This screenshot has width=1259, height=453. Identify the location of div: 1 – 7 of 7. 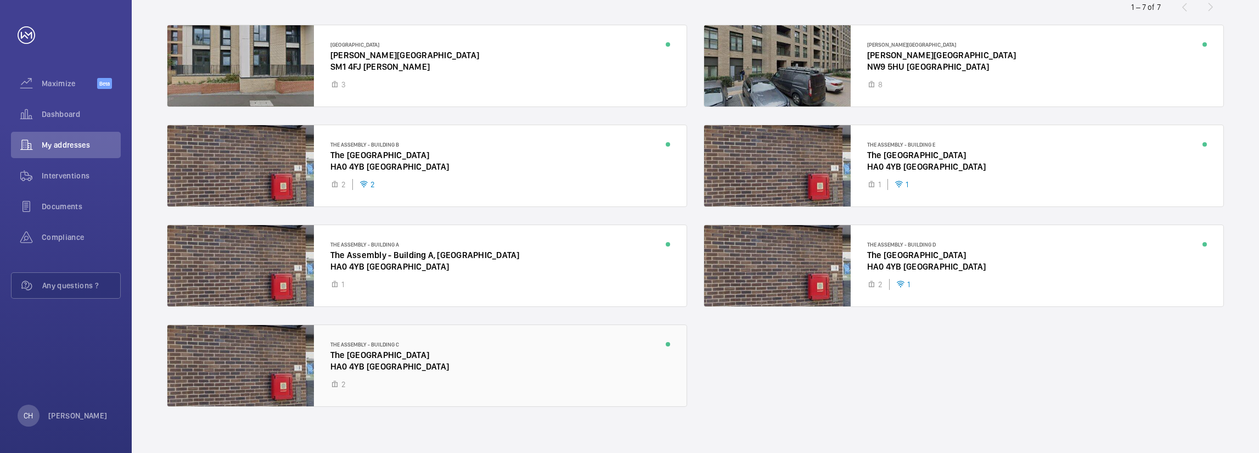
(1146, 7).